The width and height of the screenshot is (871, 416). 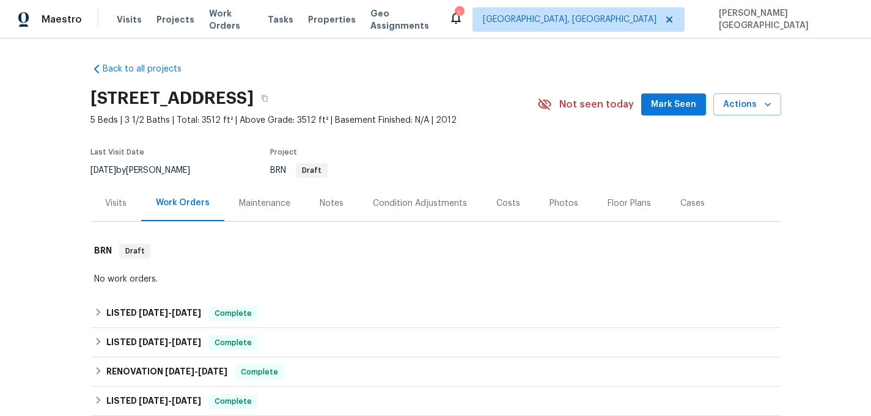 I want to click on h6: BRN, so click(x=103, y=251).